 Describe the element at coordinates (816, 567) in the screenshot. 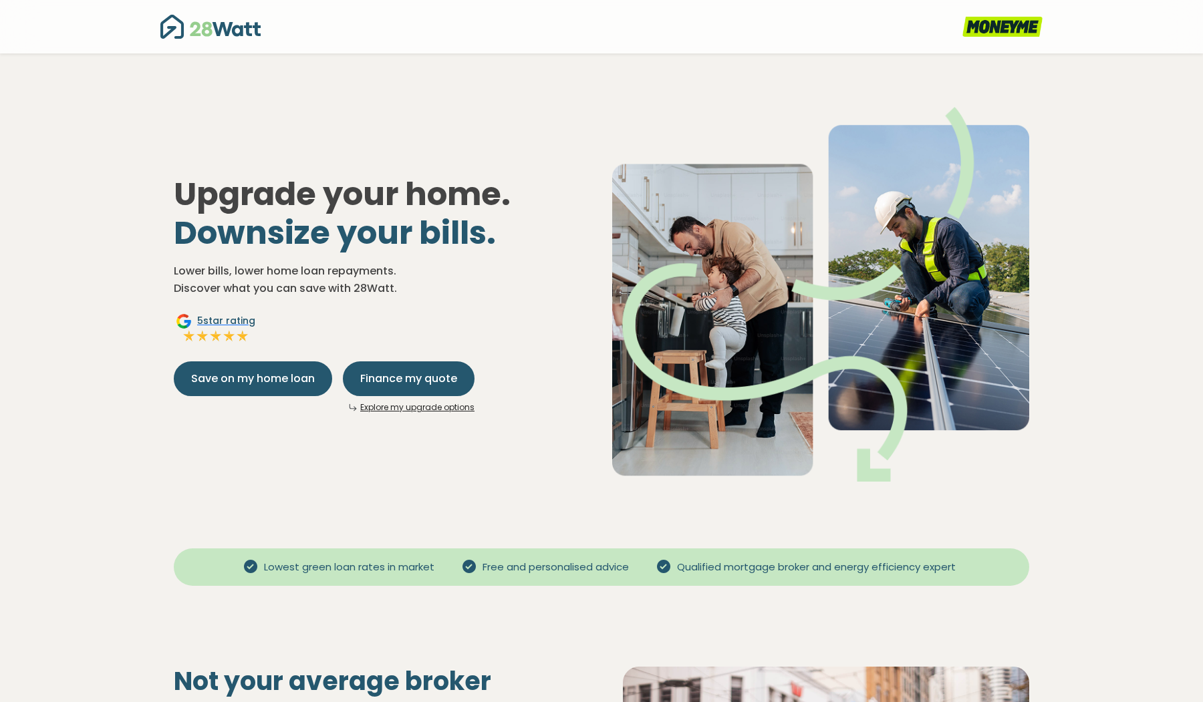

I see `span: Qualified mortgage broker and energy efficiency expert` at that location.